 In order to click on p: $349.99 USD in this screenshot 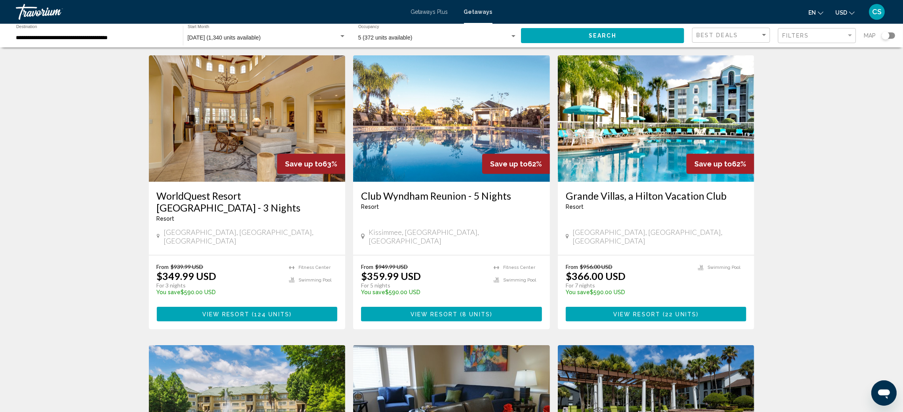, I will do `click(186, 276)`.